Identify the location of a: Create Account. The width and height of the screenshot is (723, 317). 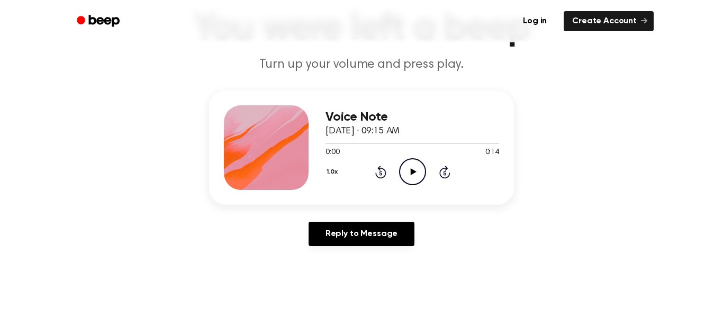
(608, 21).